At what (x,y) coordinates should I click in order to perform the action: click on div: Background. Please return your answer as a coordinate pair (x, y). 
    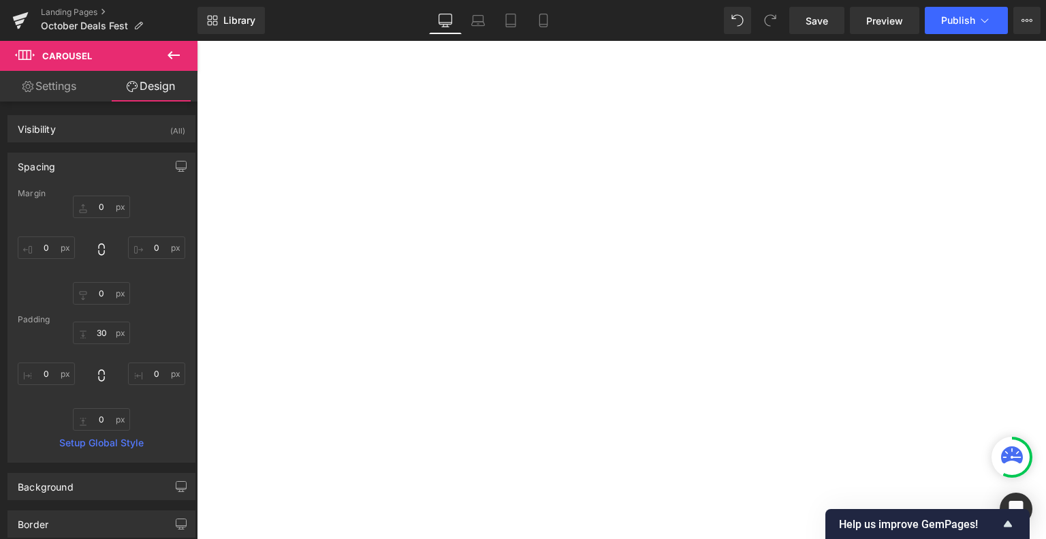
    Looking at the image, I should click on (46, 483).